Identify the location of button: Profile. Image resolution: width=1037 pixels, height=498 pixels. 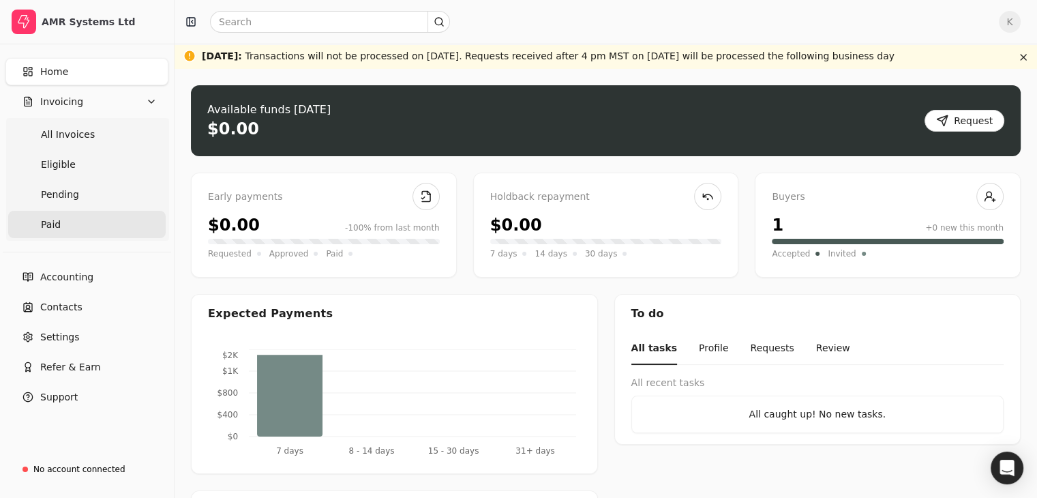
(714, 348).